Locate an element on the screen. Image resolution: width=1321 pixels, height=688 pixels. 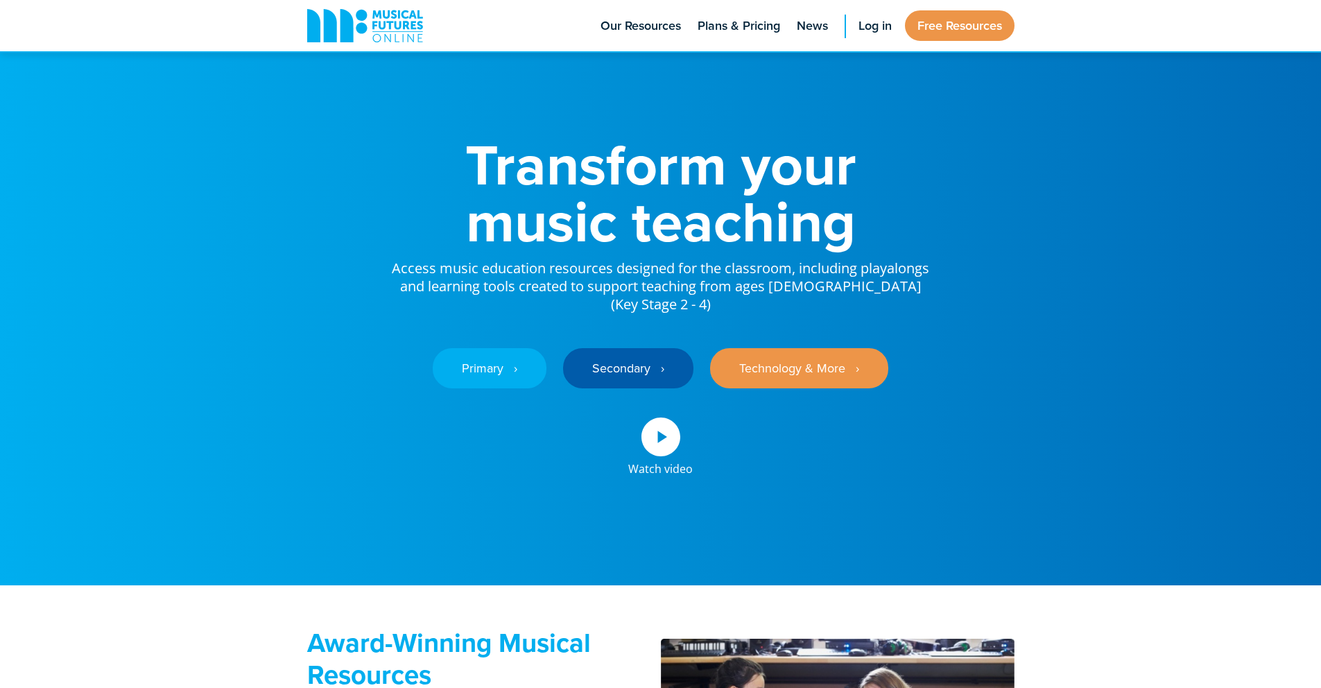
span: Plans & Pricing is located at coordinates (739, 26).